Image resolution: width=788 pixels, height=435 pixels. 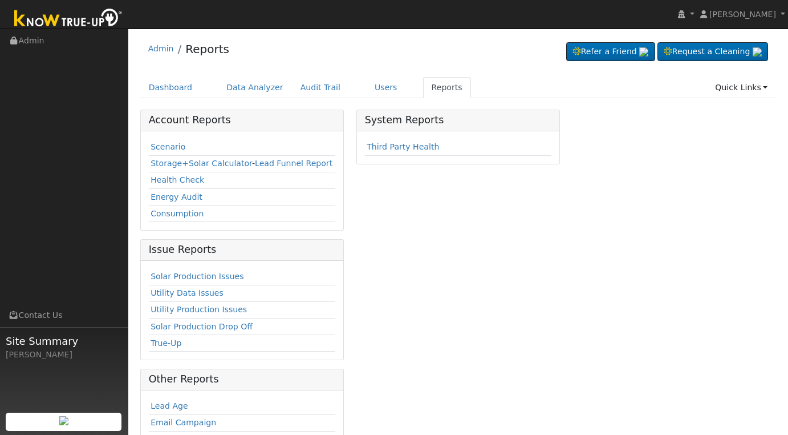 What do you see at coordinates (459, 120) in the screenshot?
I see `h5: System Reports` at bounding box center [459, 120].